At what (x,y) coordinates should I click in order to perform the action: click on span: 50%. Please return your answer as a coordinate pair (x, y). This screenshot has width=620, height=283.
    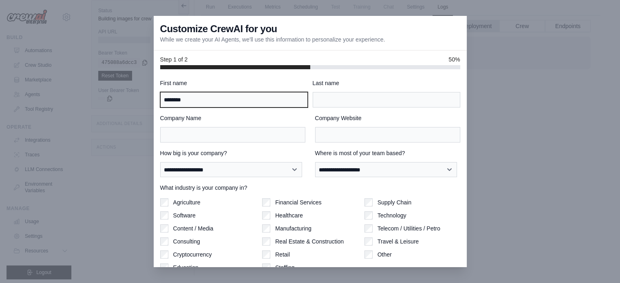
    Looking at the image, I should click on (454, 59).